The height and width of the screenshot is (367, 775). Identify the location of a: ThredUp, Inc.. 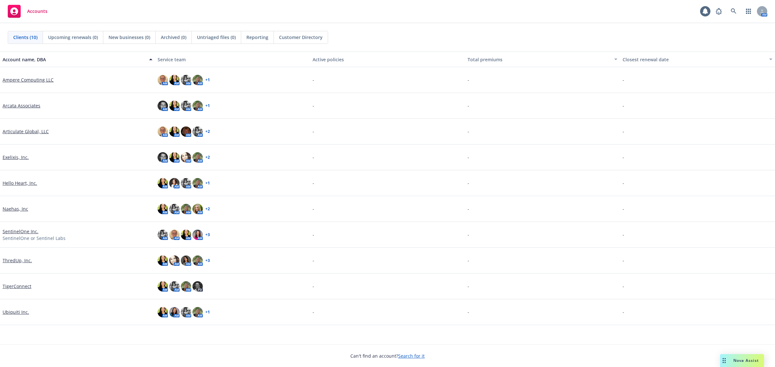
(17, 260).